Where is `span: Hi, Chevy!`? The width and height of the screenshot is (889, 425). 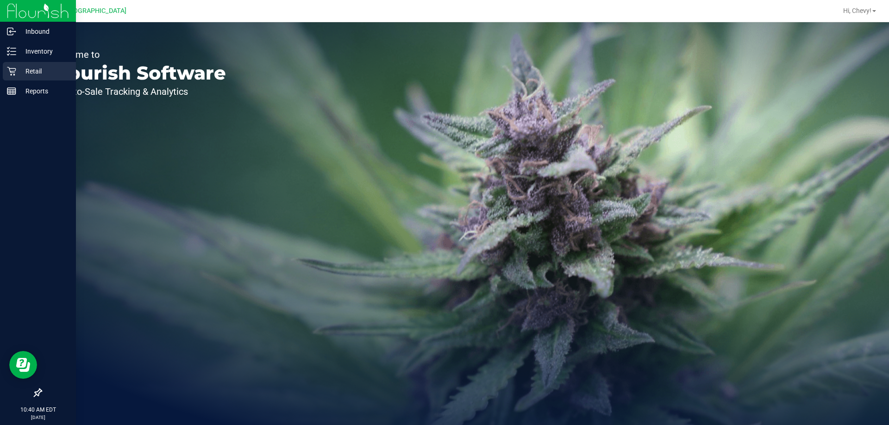
span: Hi, Chevy! is located at coordinates (857, 11).